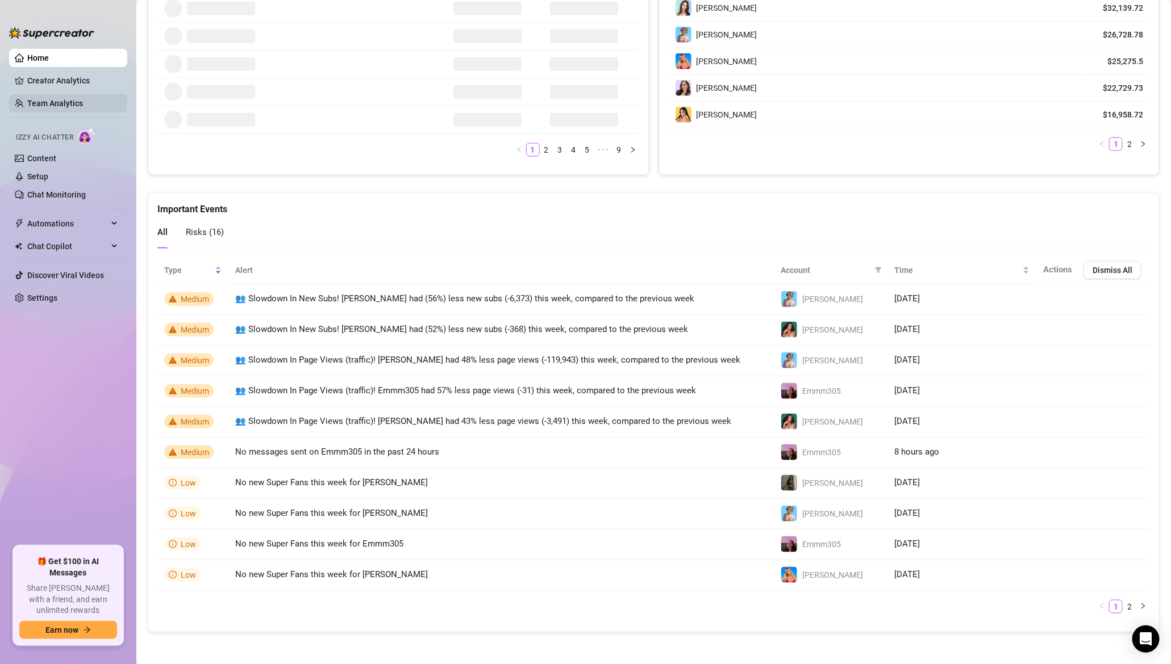 The height and width of the screenshot is (664, 1171). I want to click on a: 1, so click(533, 150).